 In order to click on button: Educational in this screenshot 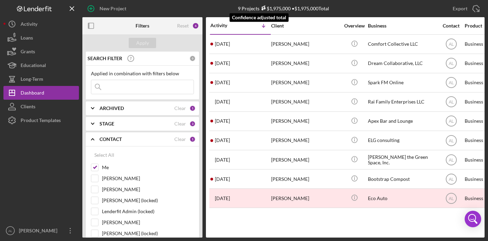, I will do `click(41, 65)`.